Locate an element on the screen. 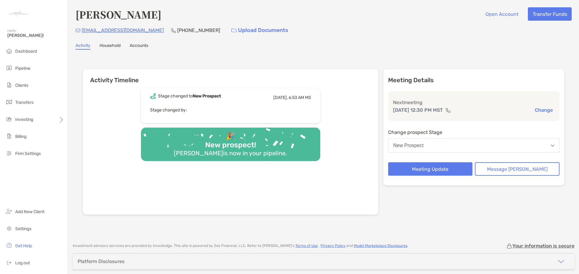  img: billing icon is located at coordinates (9, 136).